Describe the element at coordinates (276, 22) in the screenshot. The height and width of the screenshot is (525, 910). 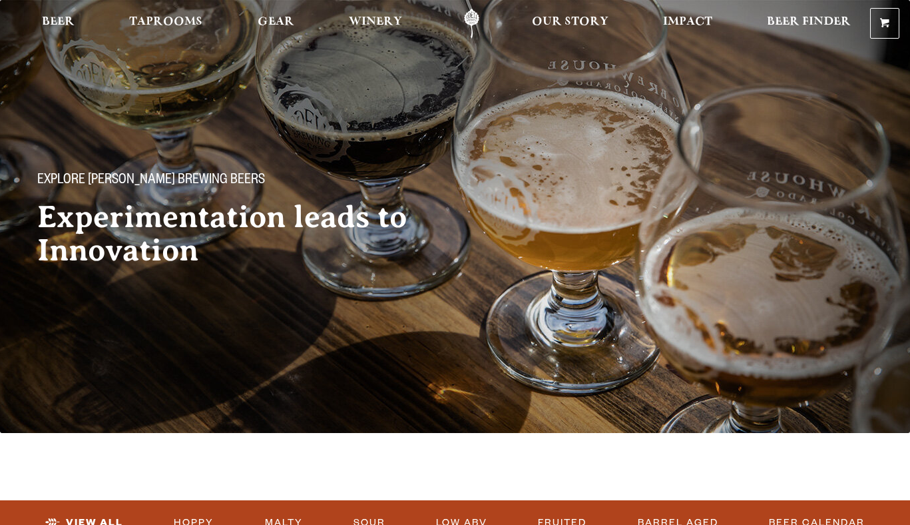
I see `span: Gear` at that location.